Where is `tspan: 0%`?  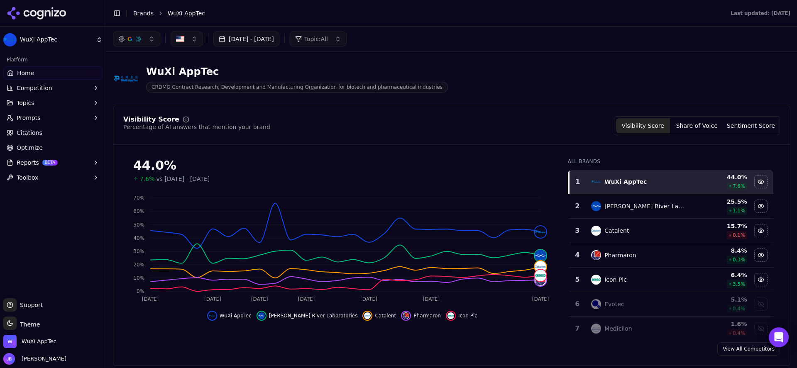
tspan: 0% is located at coordinates (140, 291).